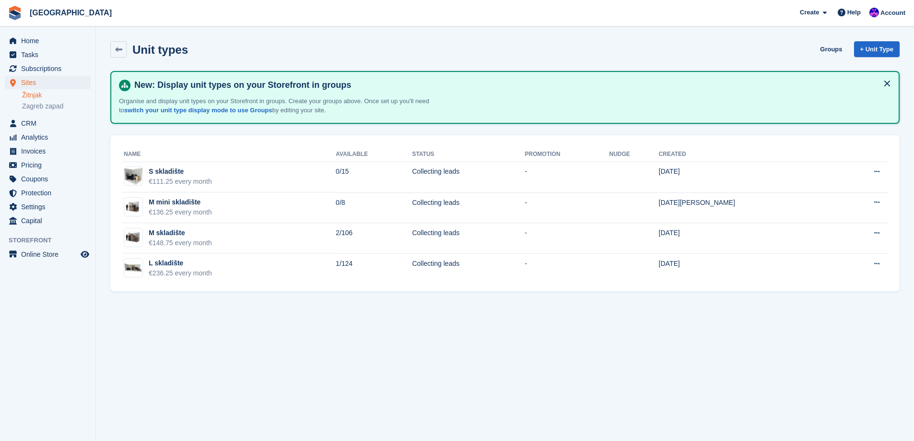 The height and width of the screenshot is (441, 914). I want to click on div: M skladište, so click(180, 233).